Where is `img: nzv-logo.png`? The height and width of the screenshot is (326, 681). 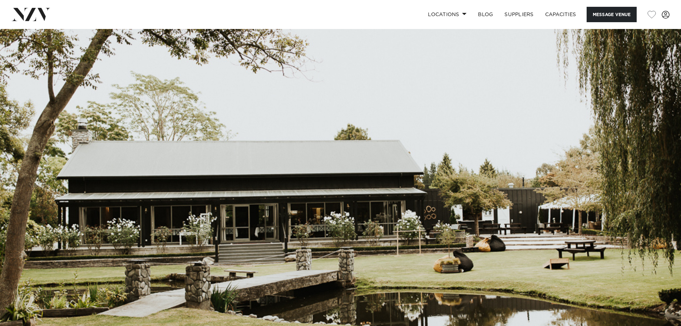 img: nzv-logo.png is located at coordinates (31, 14).